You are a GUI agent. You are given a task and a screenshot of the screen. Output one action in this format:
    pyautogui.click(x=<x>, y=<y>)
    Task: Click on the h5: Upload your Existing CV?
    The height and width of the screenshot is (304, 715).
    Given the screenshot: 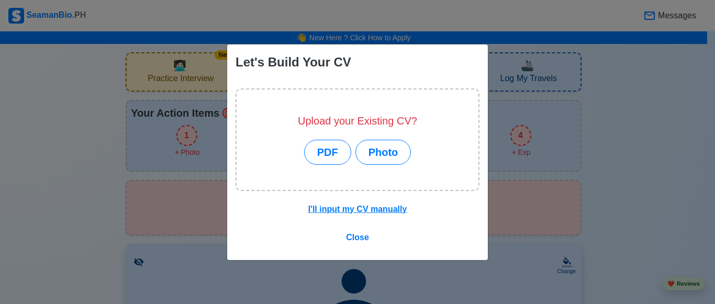 What is the action you would take?
    pyautogui.click(x=357, y=121)
    